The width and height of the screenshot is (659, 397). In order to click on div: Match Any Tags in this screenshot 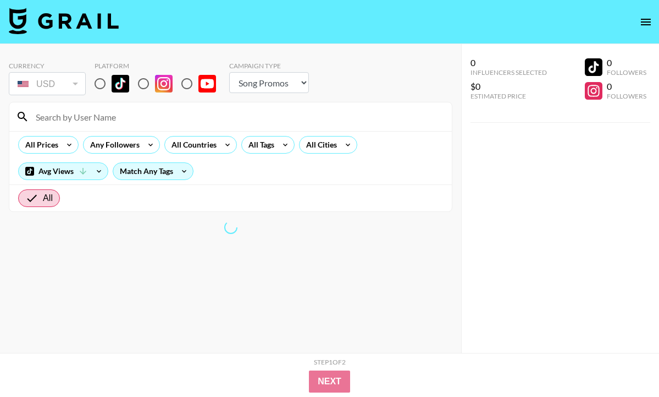, I will do `click(153, 171)`.